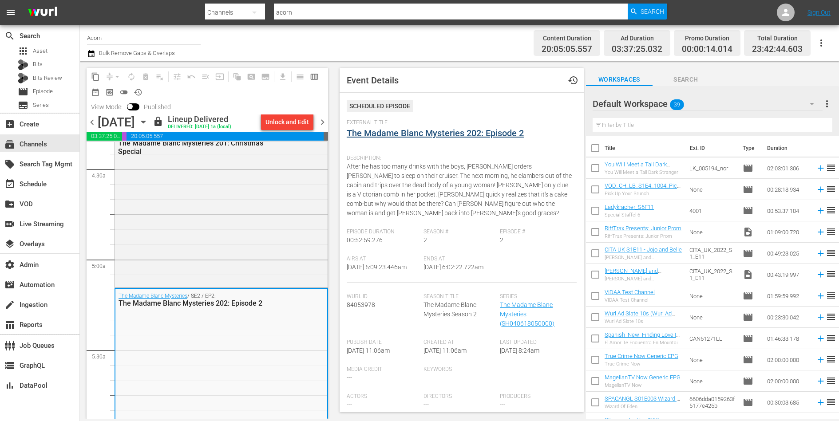 The height and width of the screenshot is (421, 839). I want to click on div: Lineup Delivered, so click(199, 119).